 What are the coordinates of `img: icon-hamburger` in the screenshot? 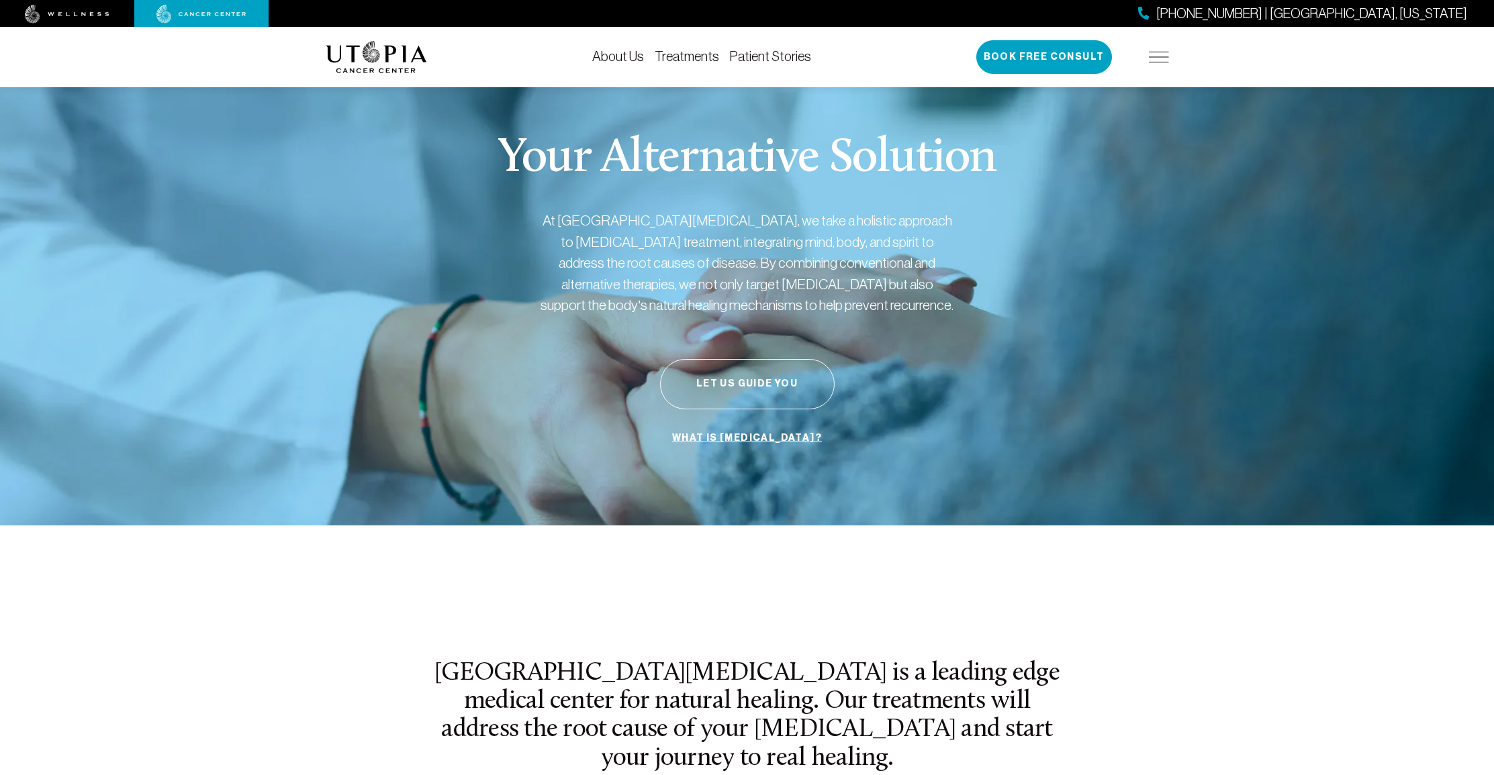 It's located at (1159, 57).